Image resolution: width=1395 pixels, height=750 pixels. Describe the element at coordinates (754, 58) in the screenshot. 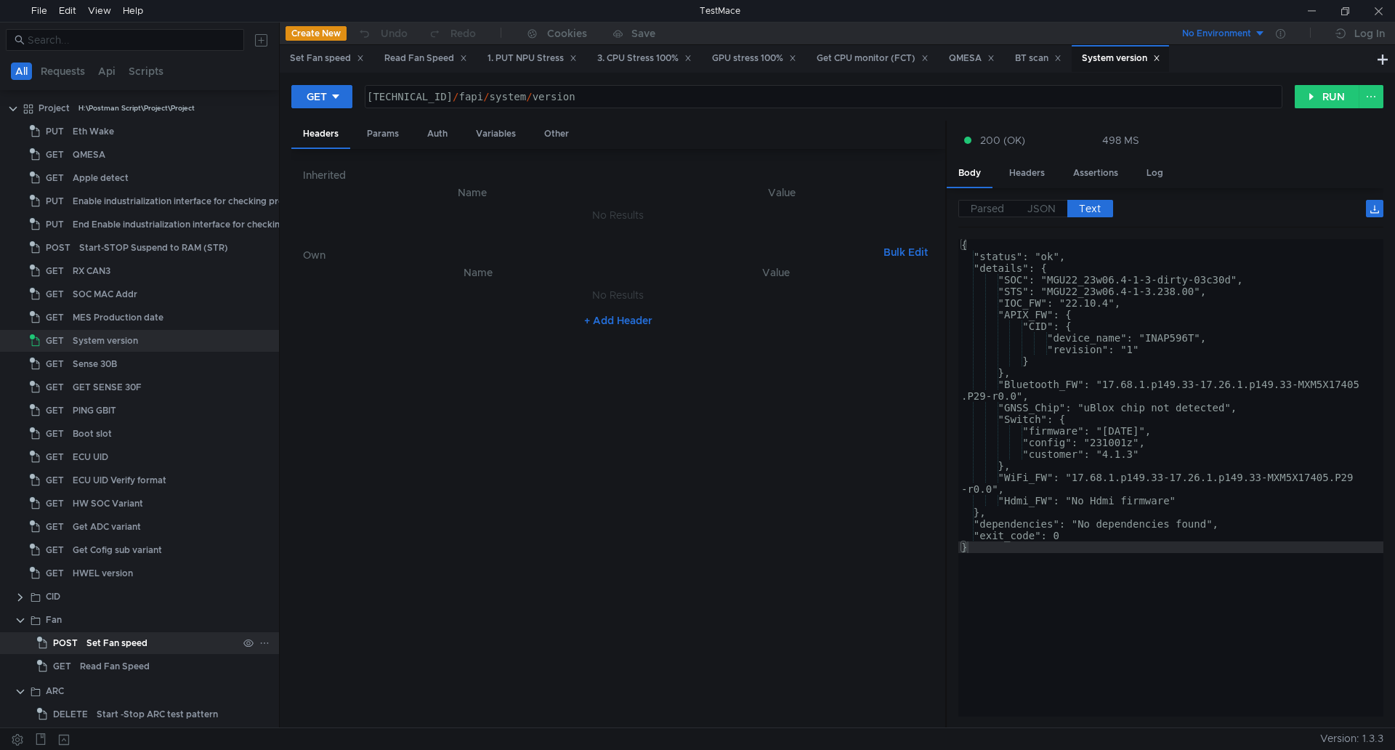

I see `div: GPU stress 100%` at that location.